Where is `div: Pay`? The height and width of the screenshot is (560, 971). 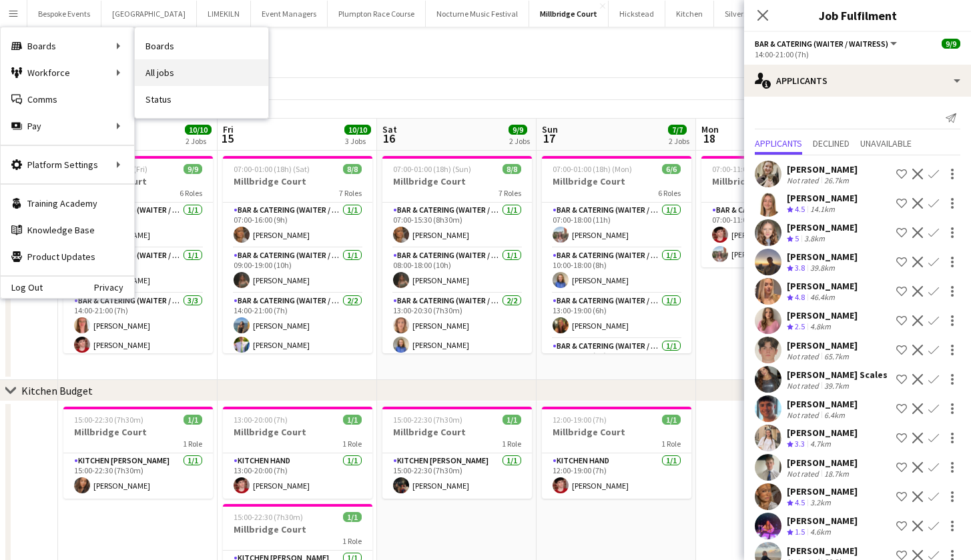
div: Pay is located at coordinates (67, 126).